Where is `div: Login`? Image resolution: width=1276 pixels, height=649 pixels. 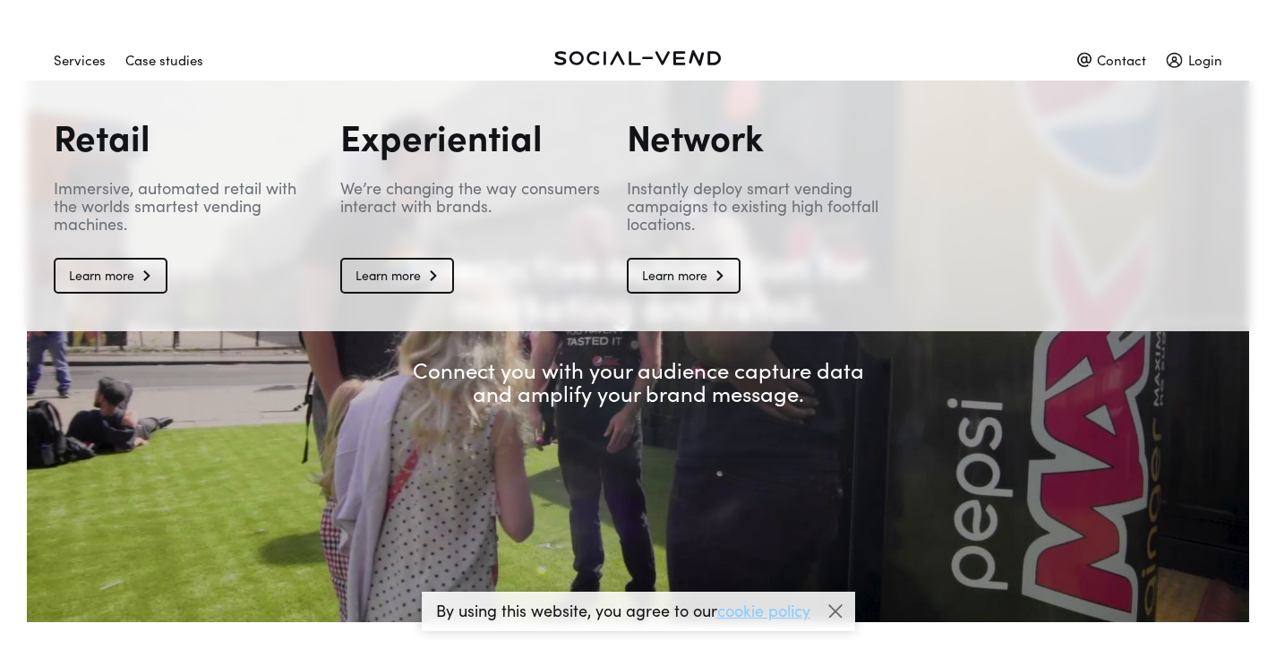 div: Login is located at coordinates (1193, 59).